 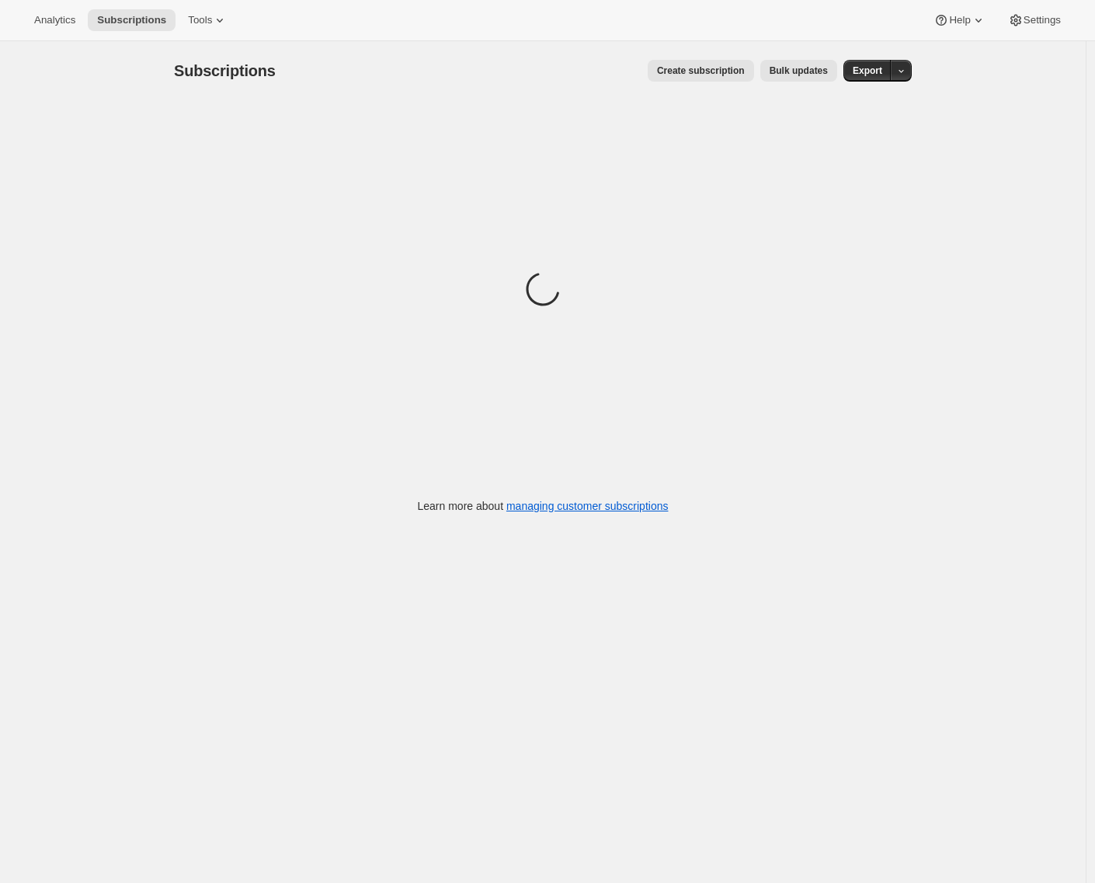 I want to click on button: Settings, so click(x=1035, y=20).